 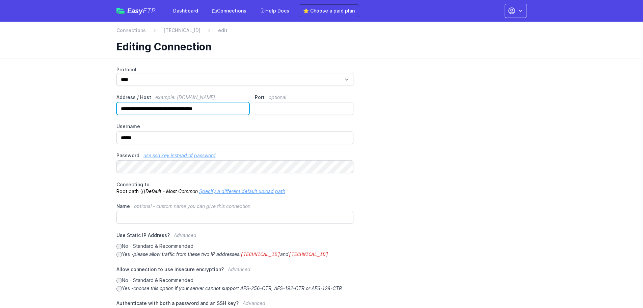 I want to click on label: Name, so click(x=235, y=206).